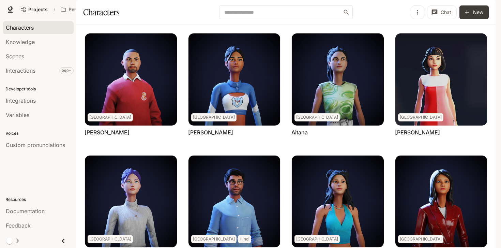  I want to click on button: Chat, so click(442, 12).